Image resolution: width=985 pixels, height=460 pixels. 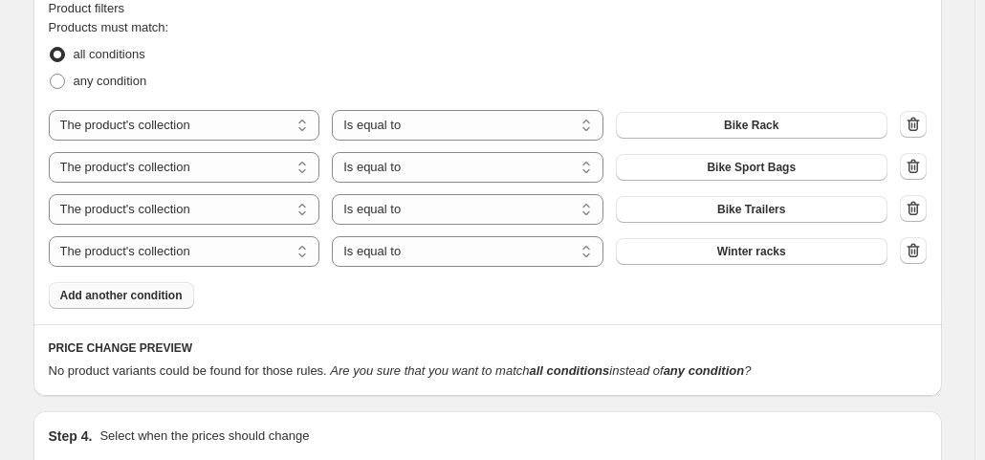 What do you see at coordinates (204, 436) in the screenshot?
I see `p: Select when the prices should change` at bounding box center [204, 436].